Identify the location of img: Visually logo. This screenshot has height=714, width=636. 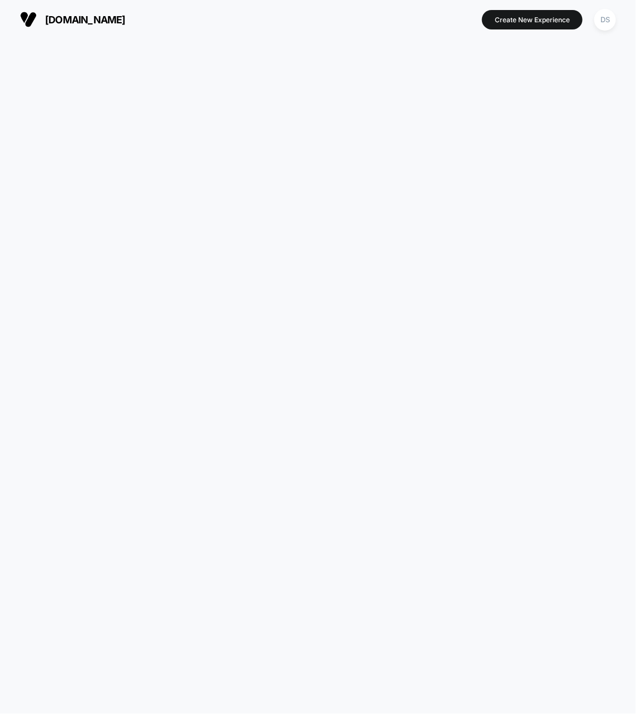
(28, 19).